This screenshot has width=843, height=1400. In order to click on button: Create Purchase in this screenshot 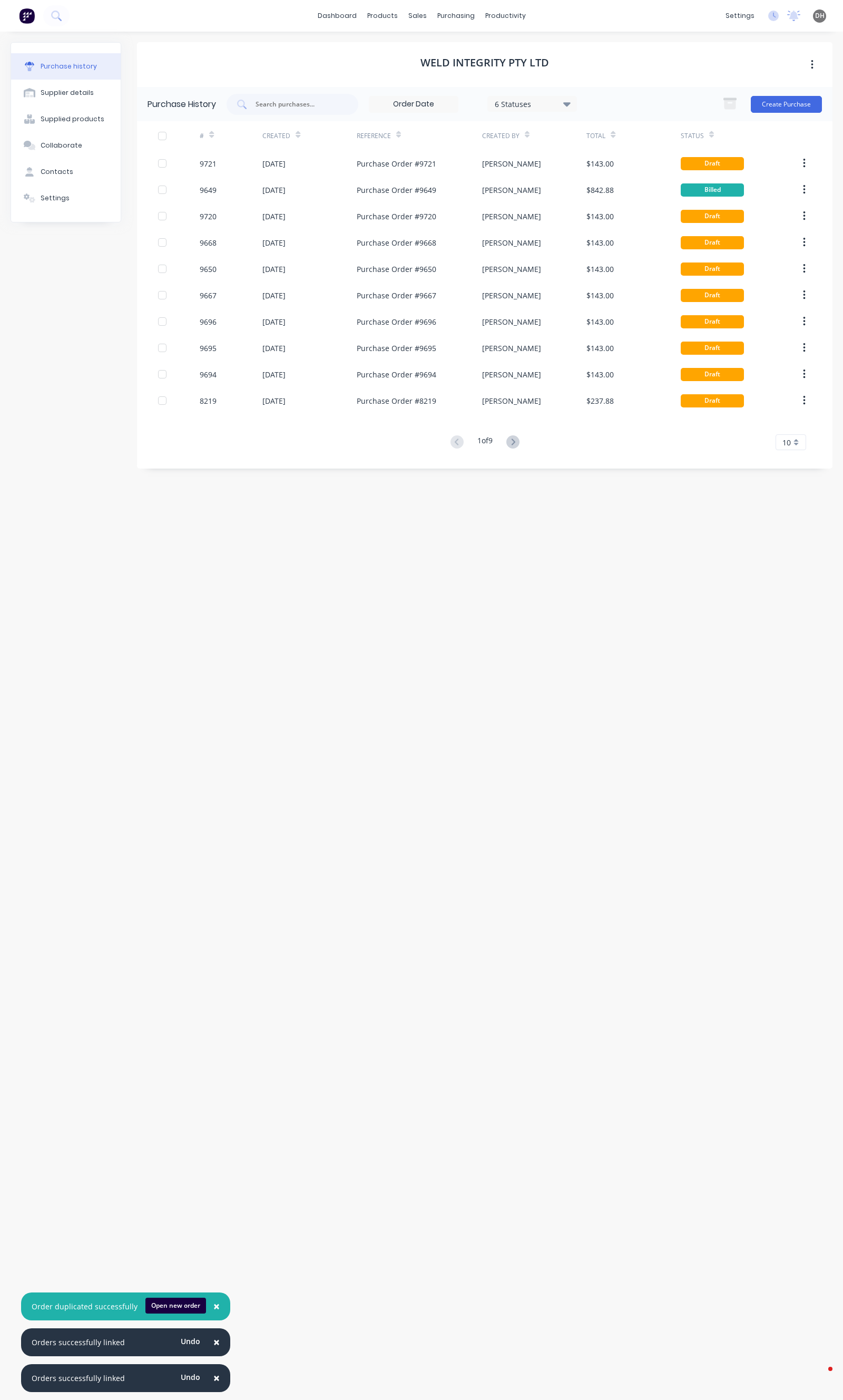, I will do `click(786, 104)`.